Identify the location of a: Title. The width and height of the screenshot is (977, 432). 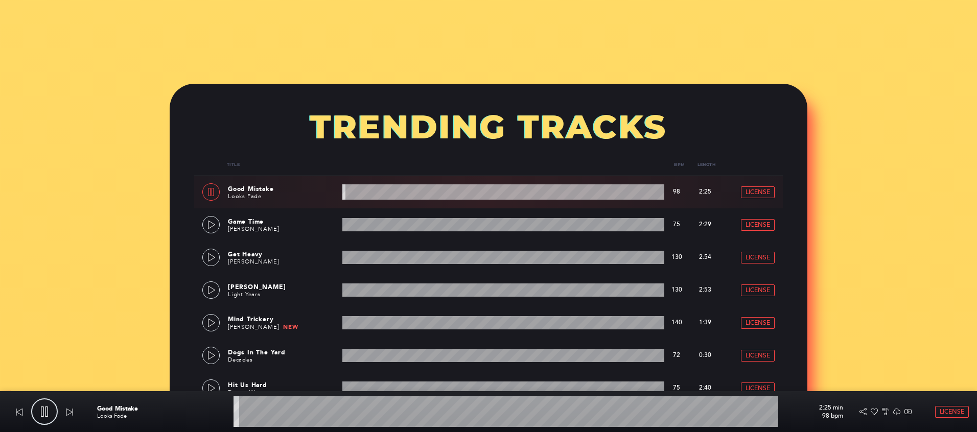
(233, 165).